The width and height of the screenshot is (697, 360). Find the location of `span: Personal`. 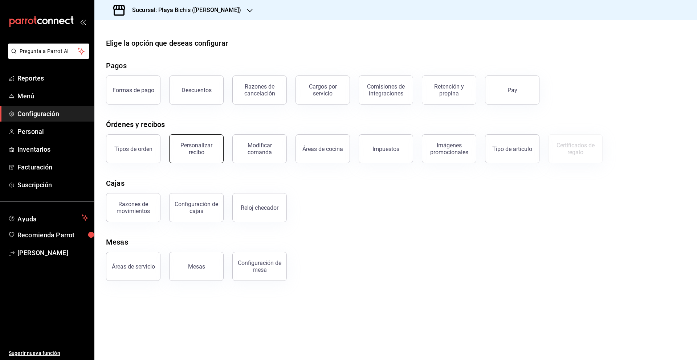

span: Personal is located at coordinates (53, 131).